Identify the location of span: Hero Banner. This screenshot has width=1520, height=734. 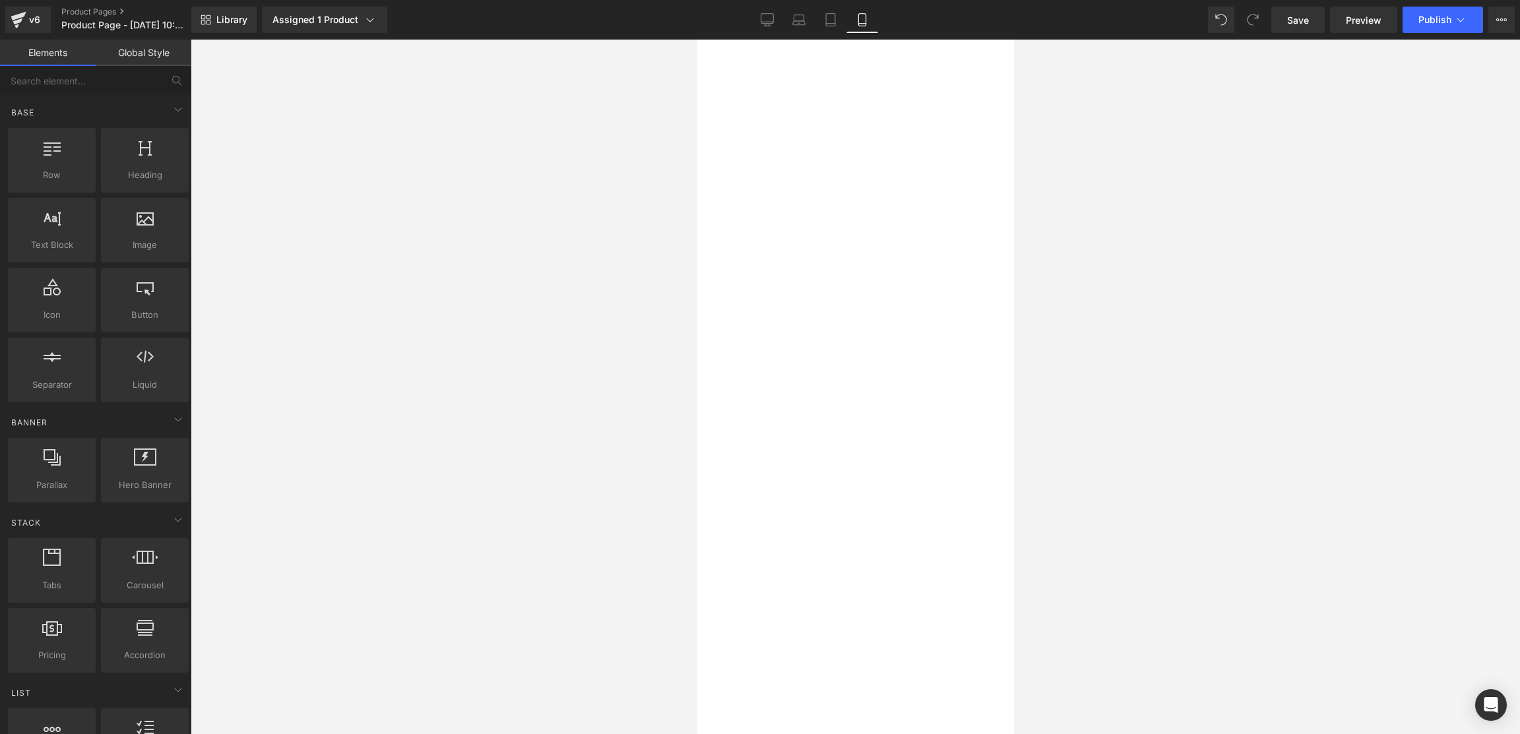
(144, 485).